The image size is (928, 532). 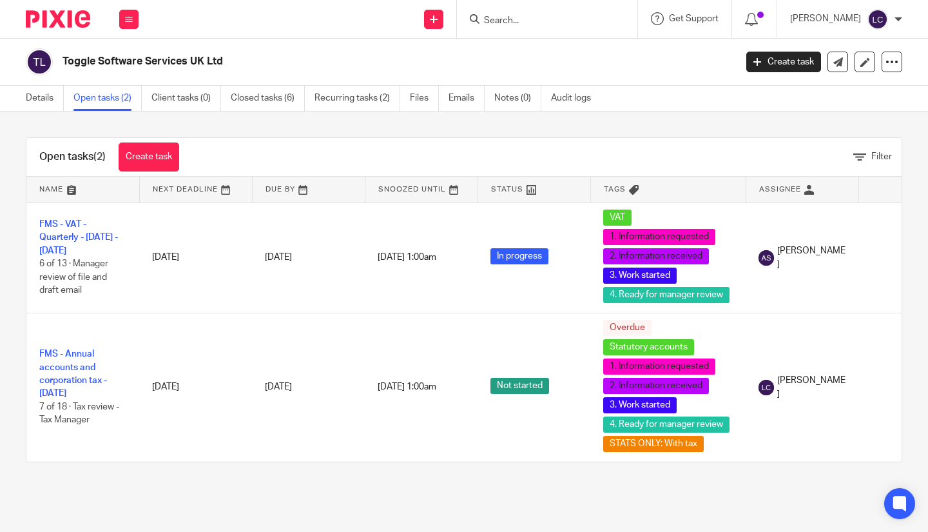 I want to click on span: Tags, so click(x=615, y=189).